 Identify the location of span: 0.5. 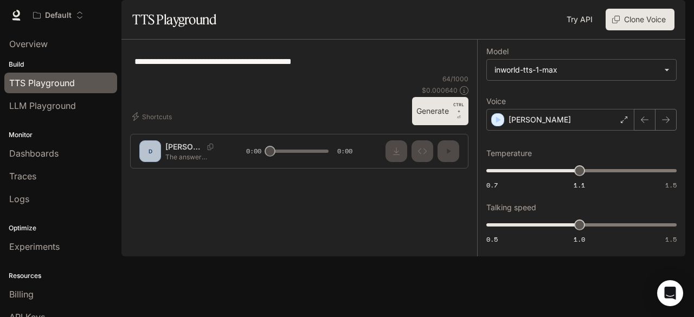
(492, 239).